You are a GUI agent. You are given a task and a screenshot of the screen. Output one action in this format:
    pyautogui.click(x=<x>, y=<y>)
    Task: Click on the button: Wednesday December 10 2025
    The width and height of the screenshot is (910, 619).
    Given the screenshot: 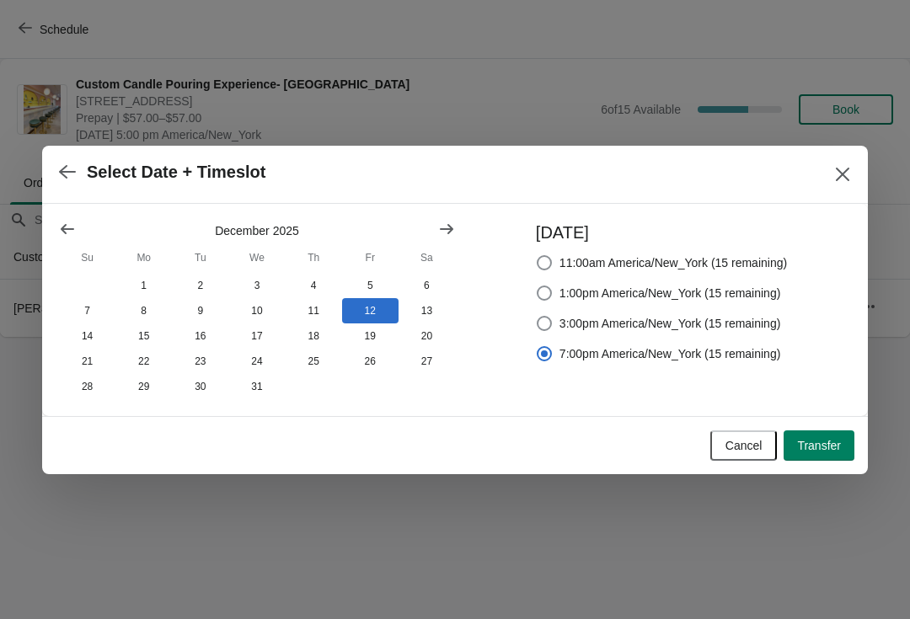 What is the action you would take?
    pyautogui.click(x=256, y=311)
    